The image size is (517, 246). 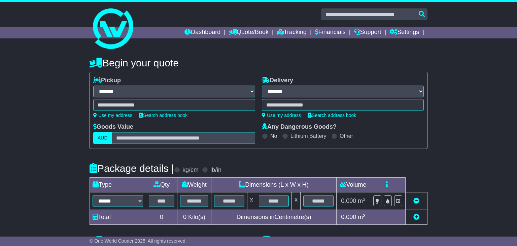 I want to click on label: lb/in, so click(x=216, y=170).